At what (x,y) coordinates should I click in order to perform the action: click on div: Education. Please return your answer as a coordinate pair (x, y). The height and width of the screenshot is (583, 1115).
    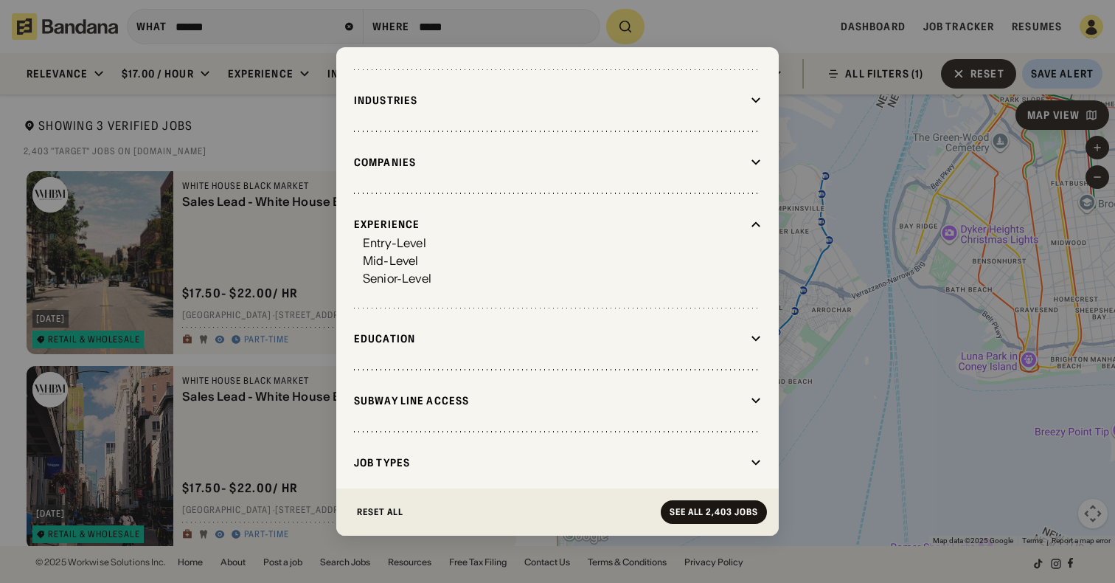
    Looking at the image, I should click on (549, 338).